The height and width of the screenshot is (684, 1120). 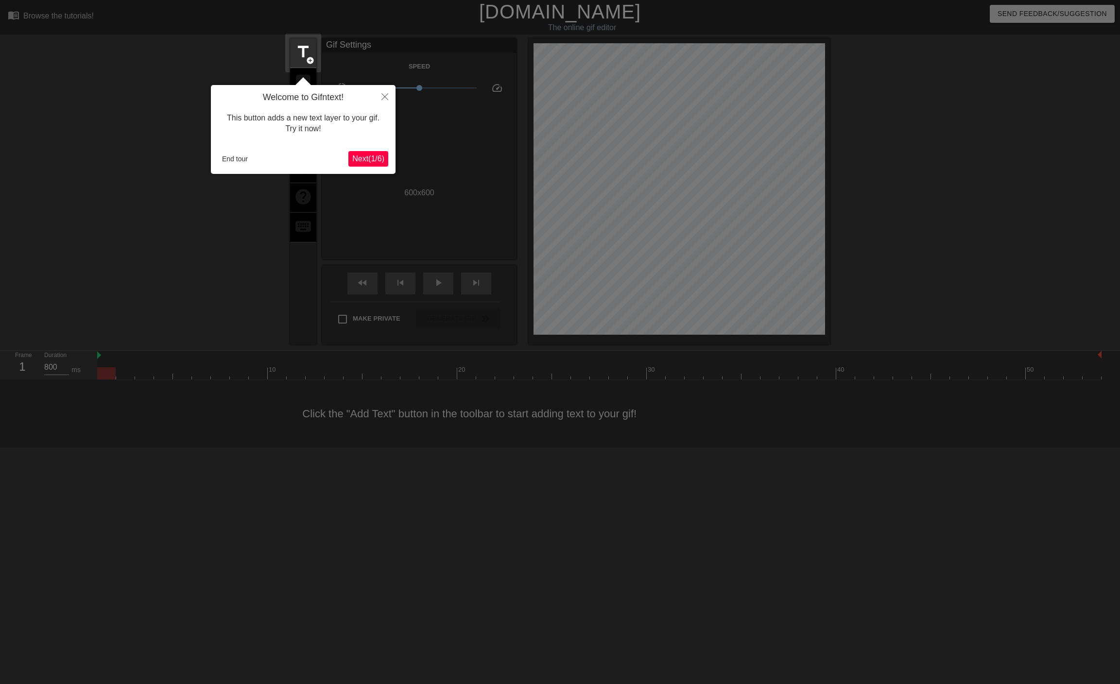 I want to click on h4: Welcome to Gifntext!, so click(x=303, y=98).